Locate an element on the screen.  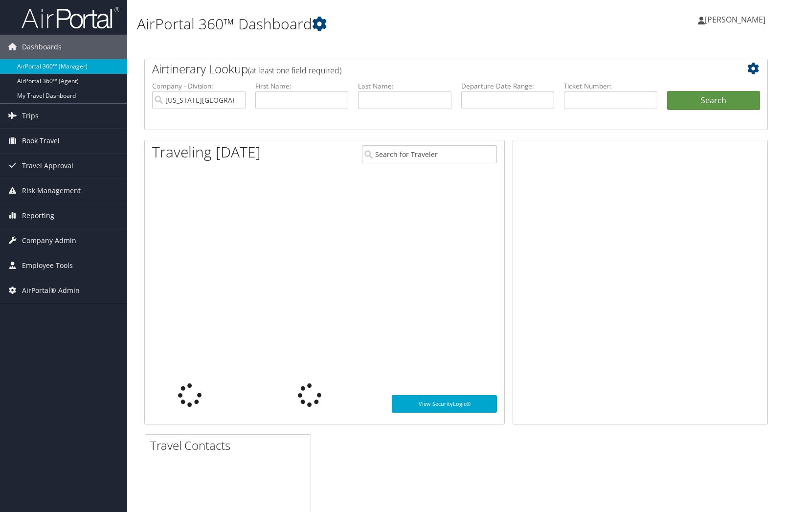
img: airportal-logo.png is located at coordinates (70, 18).